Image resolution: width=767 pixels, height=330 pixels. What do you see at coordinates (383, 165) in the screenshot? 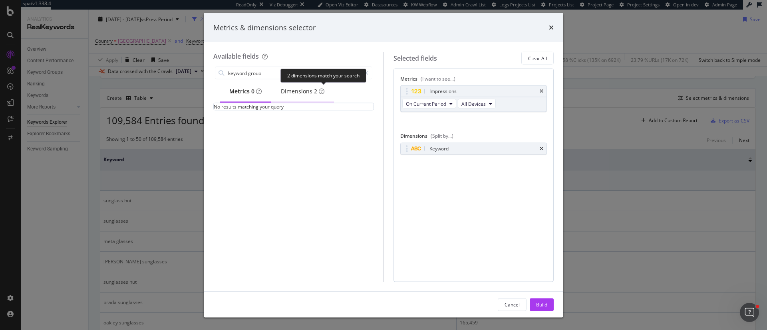
I see `div: modal` at bounding box center [383, 165].